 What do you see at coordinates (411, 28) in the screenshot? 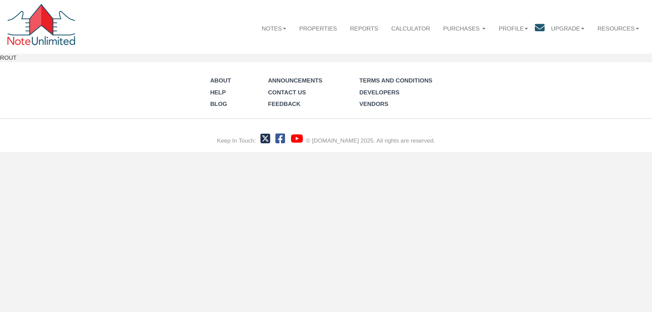
I see `a: Calculator` at bounding box center [411, 28].